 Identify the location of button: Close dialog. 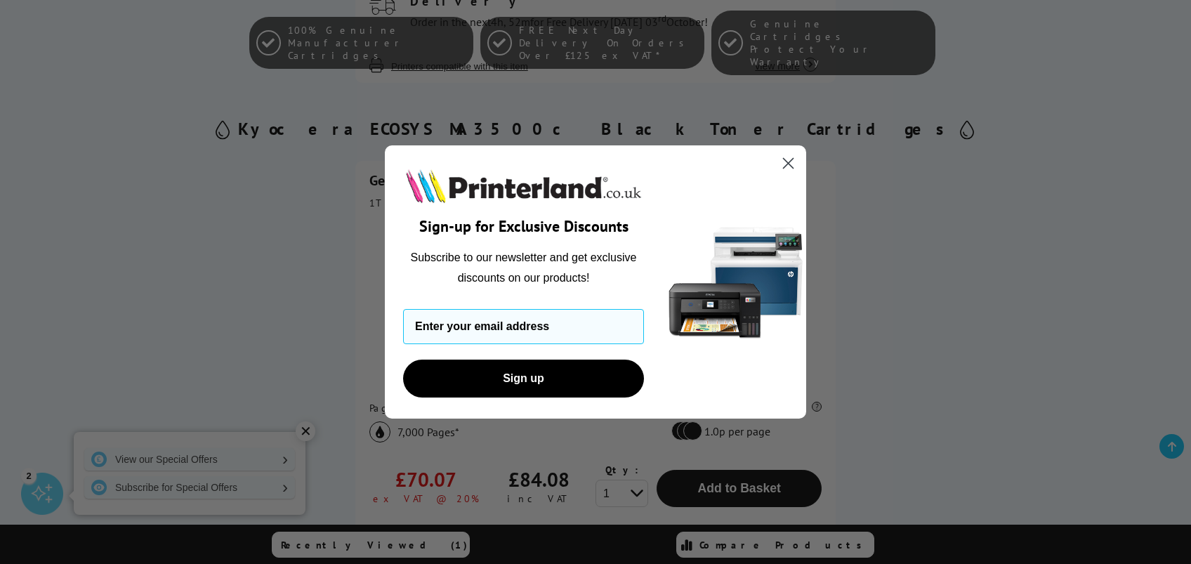
(788, 163).